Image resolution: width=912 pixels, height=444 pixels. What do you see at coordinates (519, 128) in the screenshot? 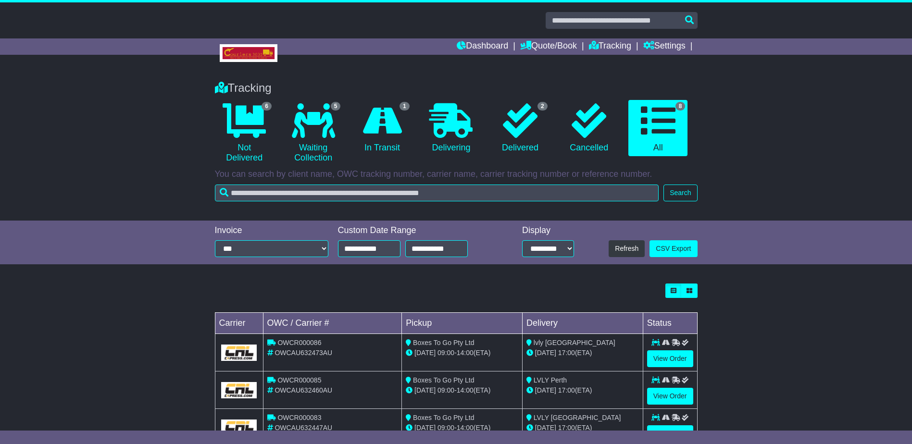
I see `a: 2 Delivered` at bounding box center [519, 128].